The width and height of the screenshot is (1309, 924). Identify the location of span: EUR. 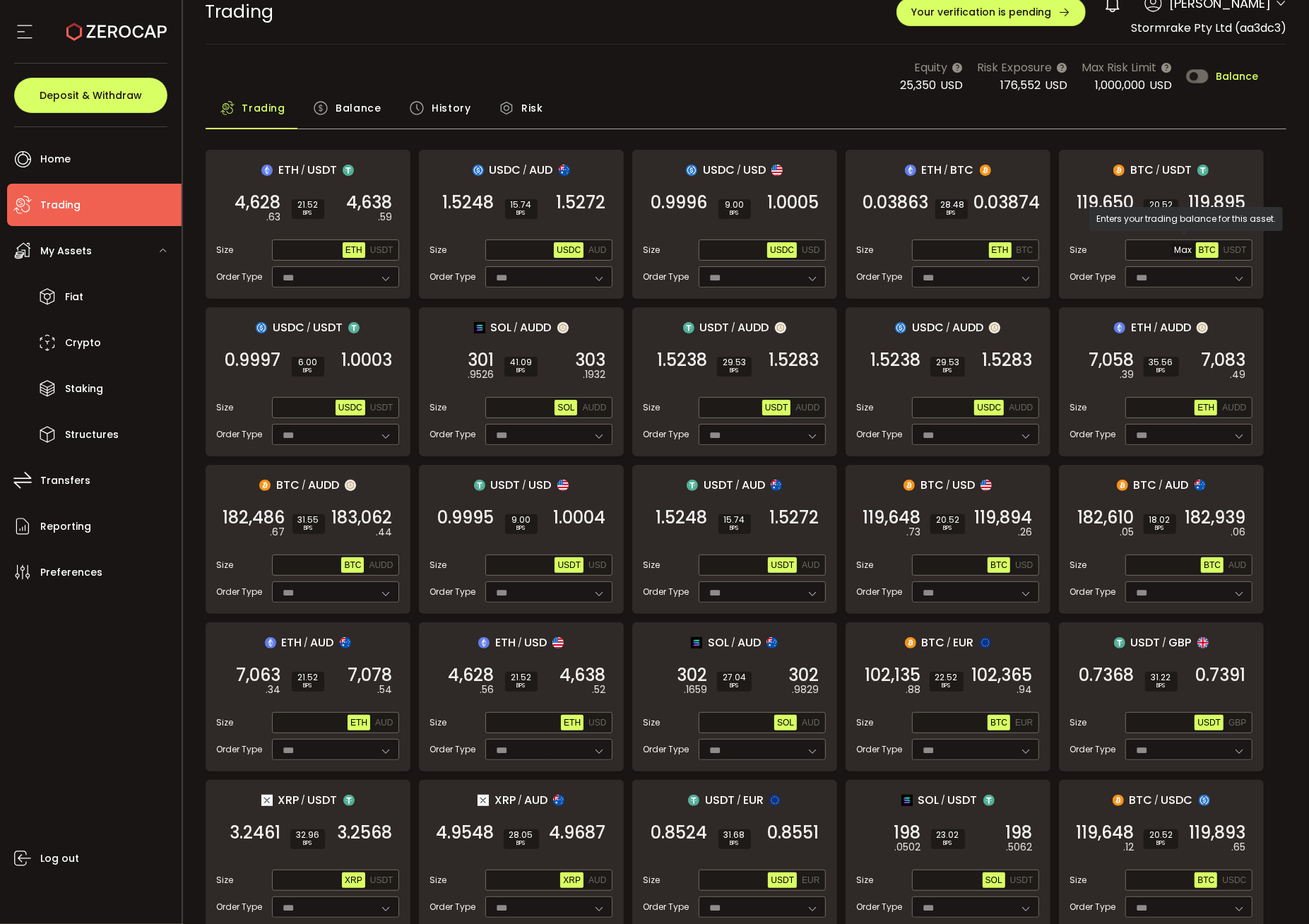
(1024, 723).